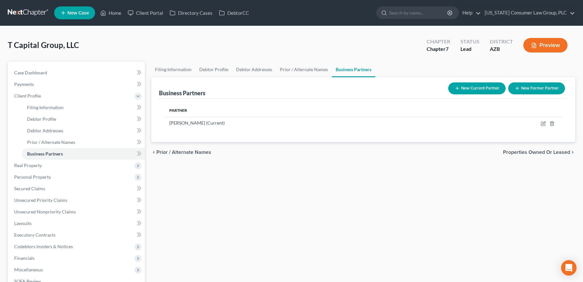 The image size is (583, 282). What do you see at coordinates (78, 13) in the screenshot?
I see `span: New Case` at bounding box center [78, 13].